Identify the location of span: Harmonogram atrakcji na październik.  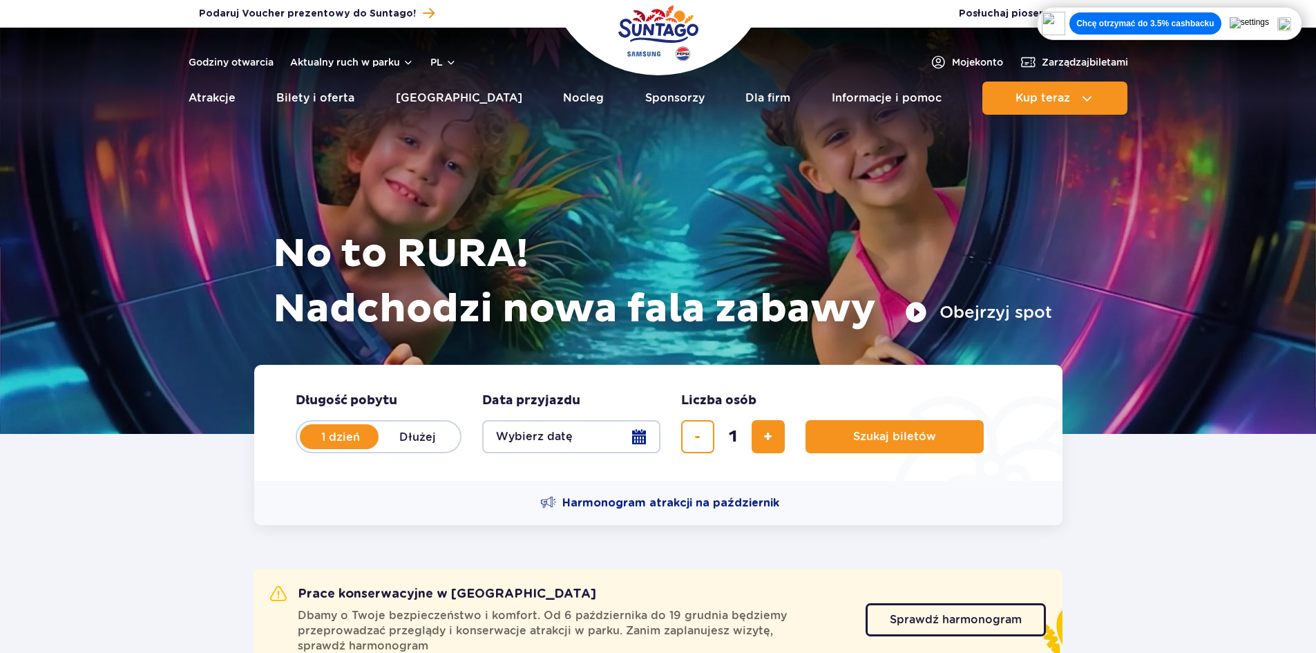
(671, 503).